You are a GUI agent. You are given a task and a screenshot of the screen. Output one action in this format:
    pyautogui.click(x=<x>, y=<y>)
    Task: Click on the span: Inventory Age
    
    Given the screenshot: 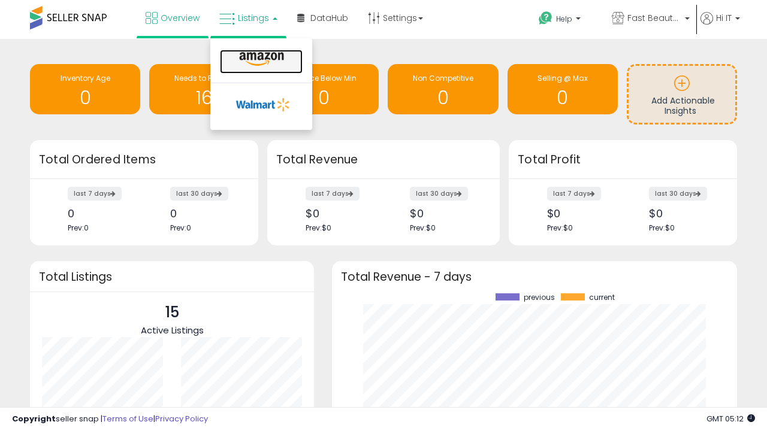 What is the action you would take?
    pyautogui.click(x=85, y=78)
    